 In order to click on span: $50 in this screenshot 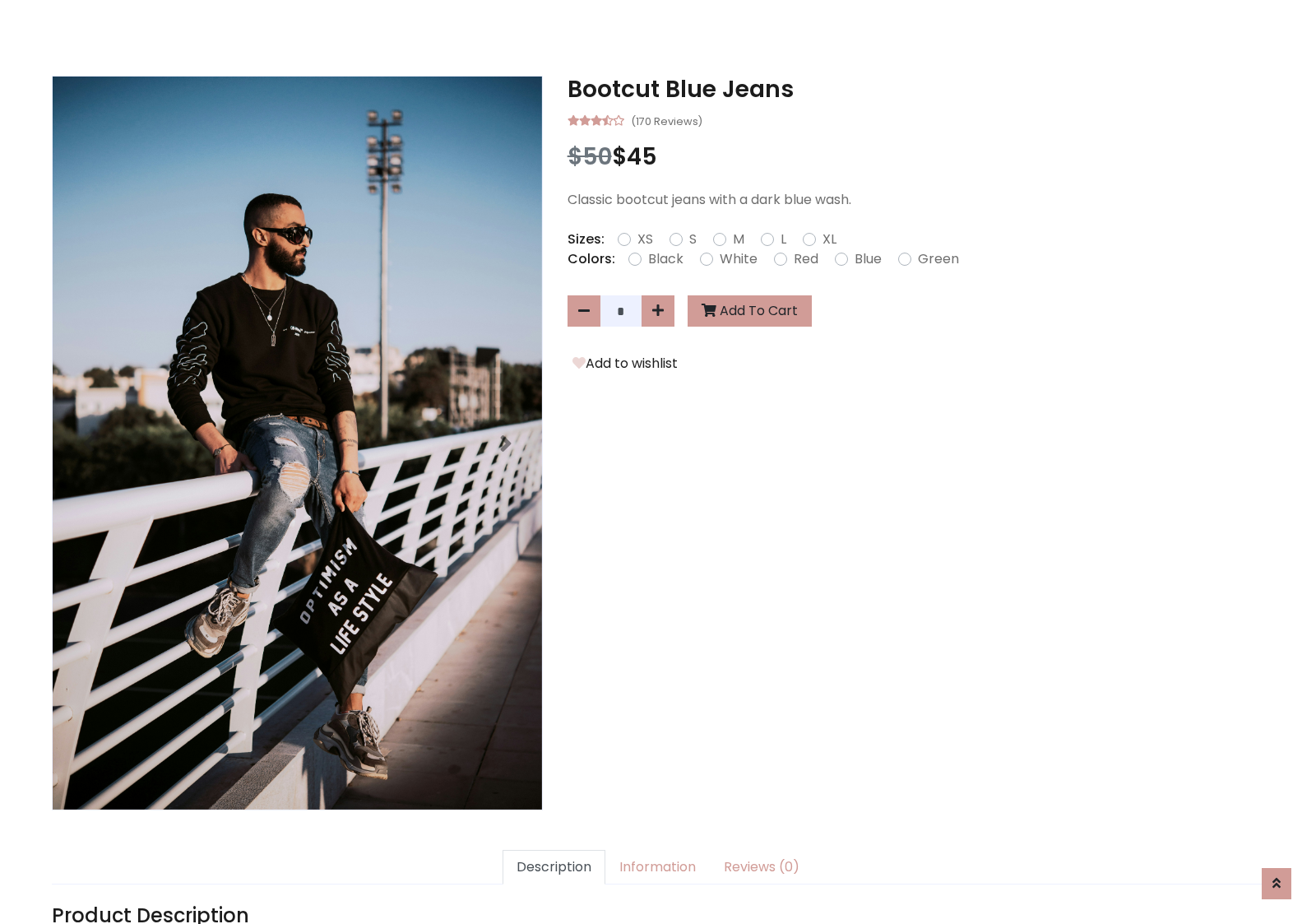, I will do `click(590, 156)`.